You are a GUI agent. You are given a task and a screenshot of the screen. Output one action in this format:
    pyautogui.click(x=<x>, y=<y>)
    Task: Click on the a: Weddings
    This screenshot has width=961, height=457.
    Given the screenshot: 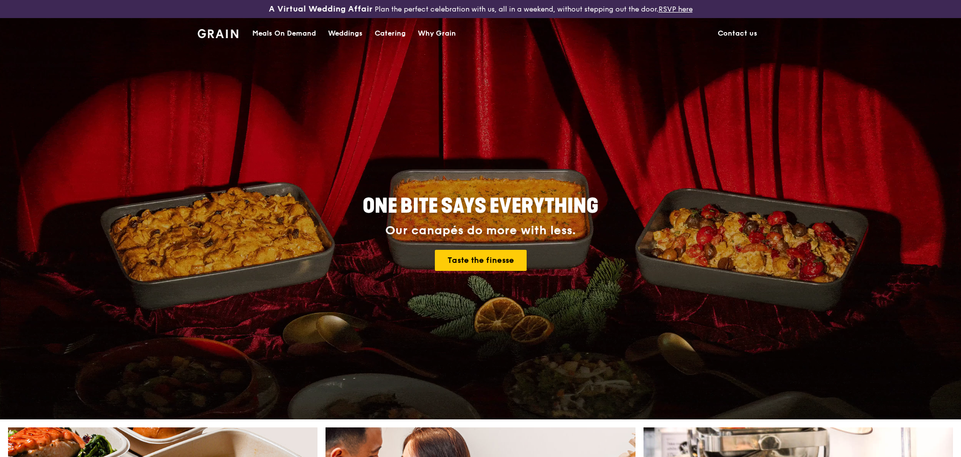 What is the action you would take?
    pyautogui.click(x=345, y=34)
    